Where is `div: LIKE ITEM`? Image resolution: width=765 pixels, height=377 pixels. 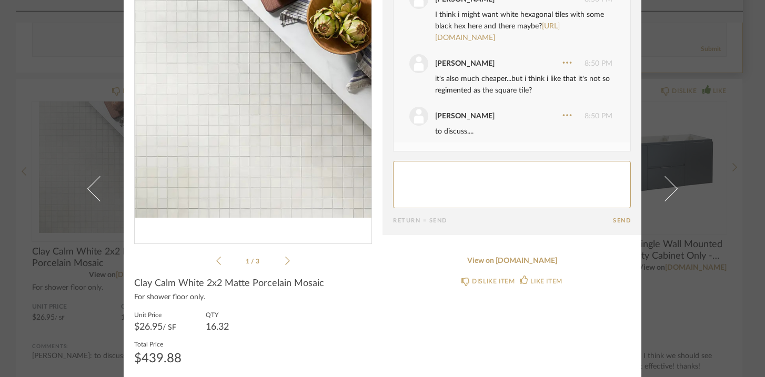 div: LIKE ITEM is located at coordinates (546, 282).